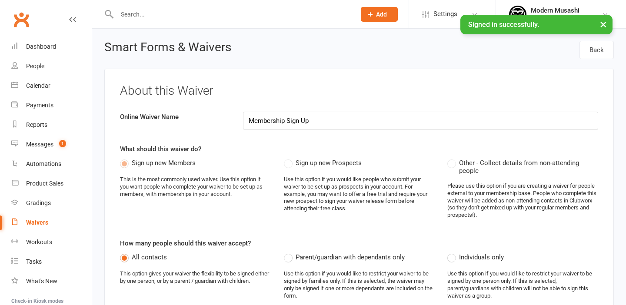  I want to click on span: Signed in successfully., so click(504, 24).